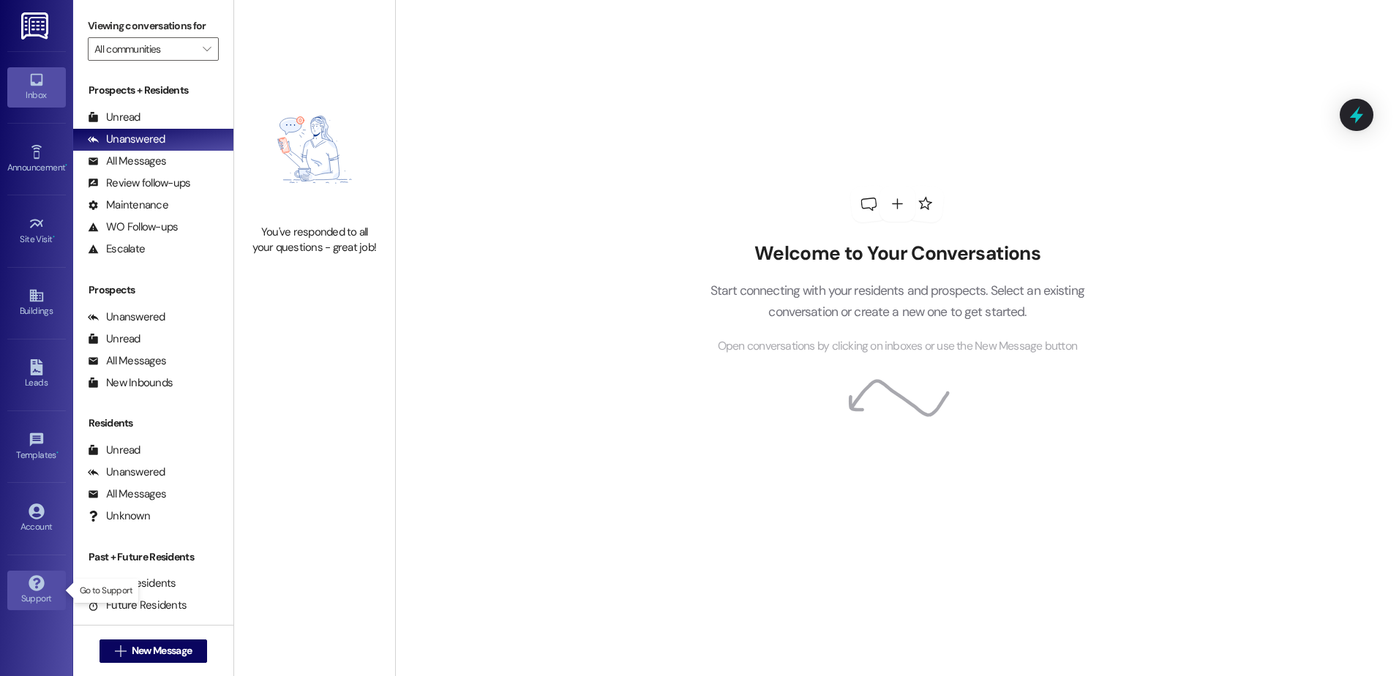 Image resolution: width=1399 pixels, height=676 pixels. Describe the element at coordinates (37, 447) in the screenshot. I see `a: Templates •` at that location.